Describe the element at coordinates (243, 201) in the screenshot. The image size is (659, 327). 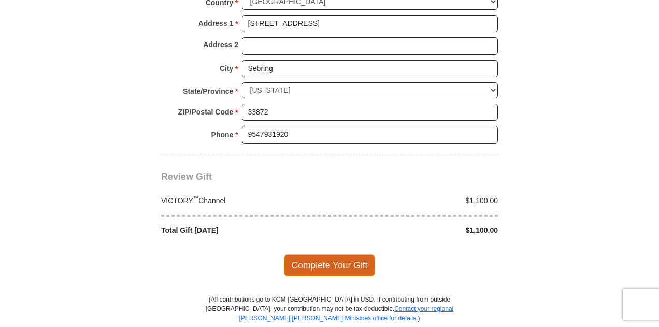
I see `div: VICTORY Channel` at that location.